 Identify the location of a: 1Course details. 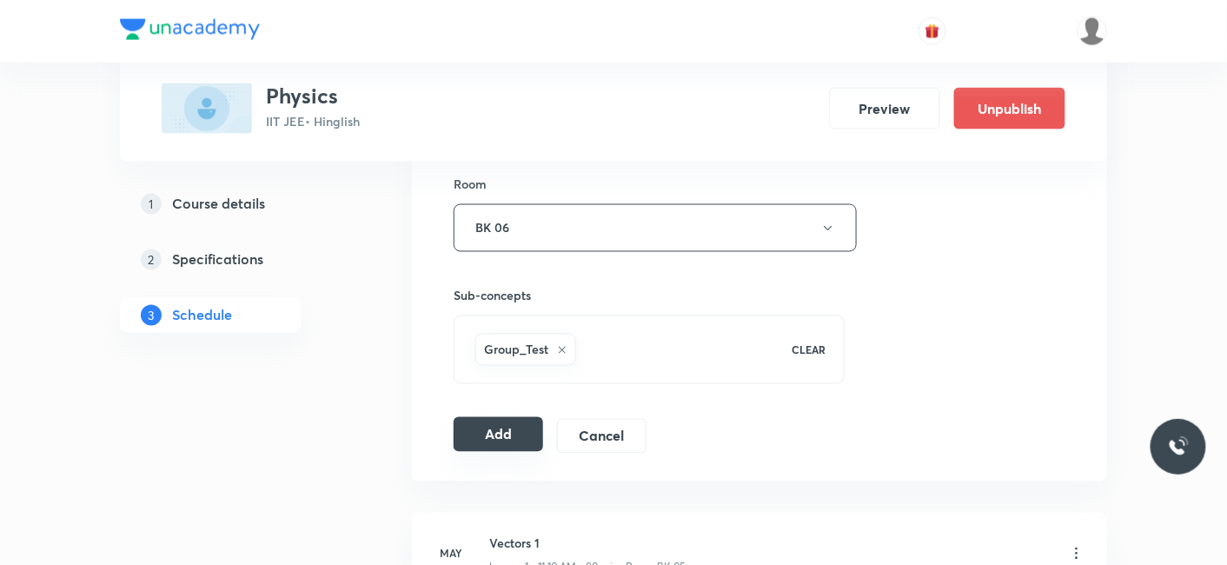
(238, 204).